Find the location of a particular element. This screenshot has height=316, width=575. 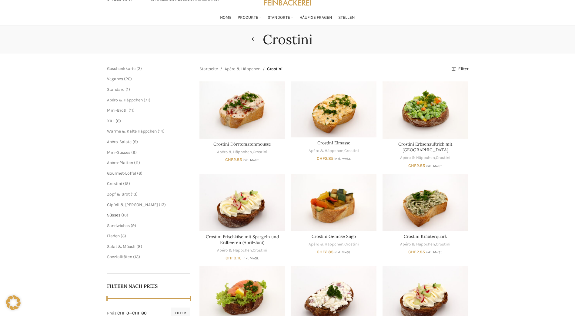

span: CHF 80 is located at coordinates (139, 313).